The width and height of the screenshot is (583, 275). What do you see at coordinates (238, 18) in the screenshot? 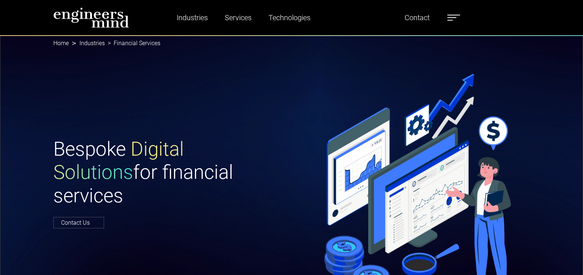
I see `a: Services` at bounding box center [238, 18].